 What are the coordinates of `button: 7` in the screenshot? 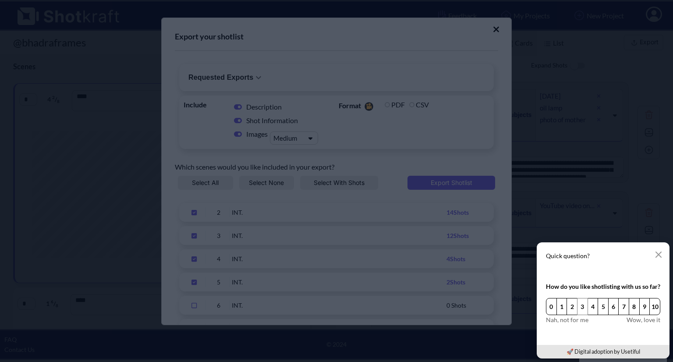 It's located at (624, 306).